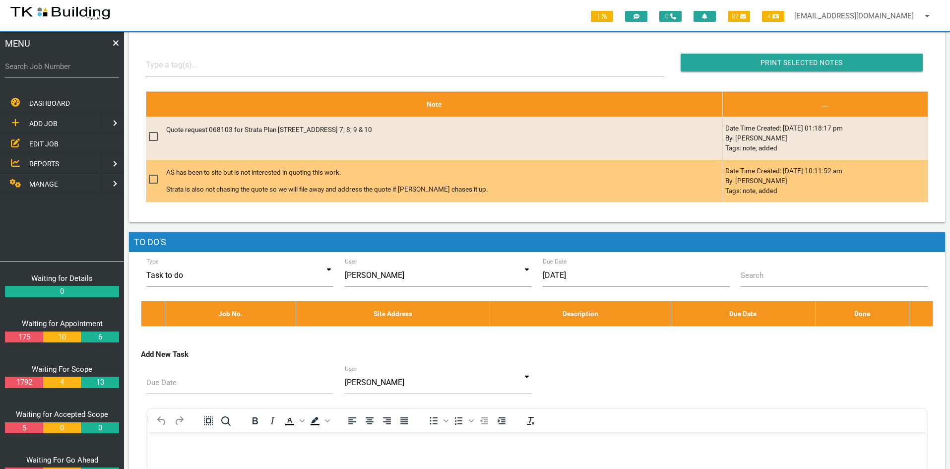 The height and width of the screenshot is (469, 950). What do you see at coordinates (294, 421) in the screenshot?
I see `div: Text color Black` at bounding box center [294, 421].